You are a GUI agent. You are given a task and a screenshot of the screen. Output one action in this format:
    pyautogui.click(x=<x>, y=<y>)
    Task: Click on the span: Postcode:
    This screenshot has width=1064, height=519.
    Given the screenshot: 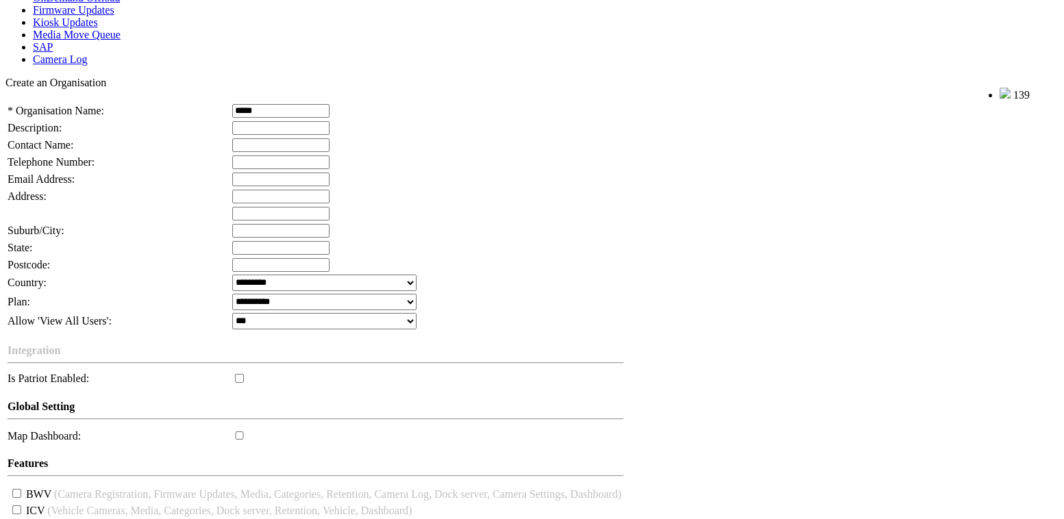 What is the action you would take?
    pyautogui.click(x=29, y=264)
    